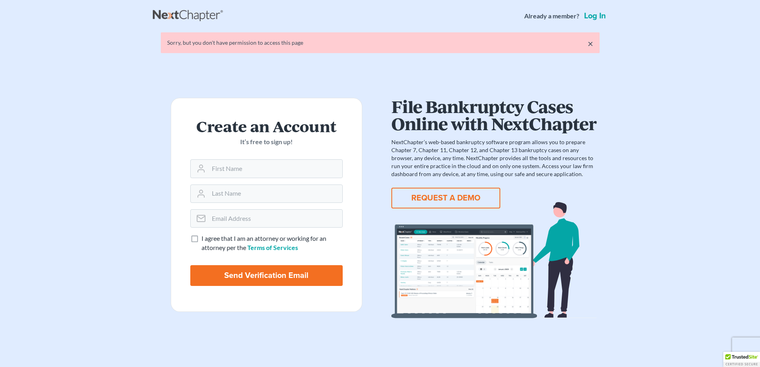 Image resolution: width=760 pixels, height=367 pixels. I want to click on span: I agree that I am an attorney or working for an attorney per the, so click(264, 242).